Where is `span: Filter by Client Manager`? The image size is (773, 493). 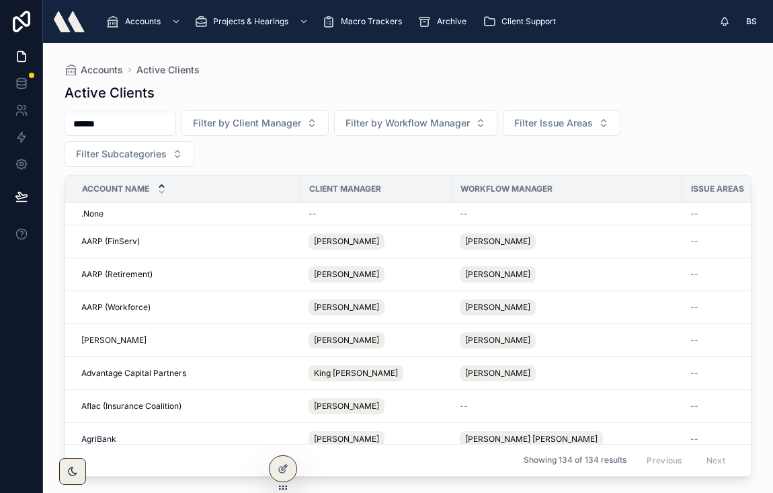
span: Filter by Client Manager is located at coordinates (247, 123).